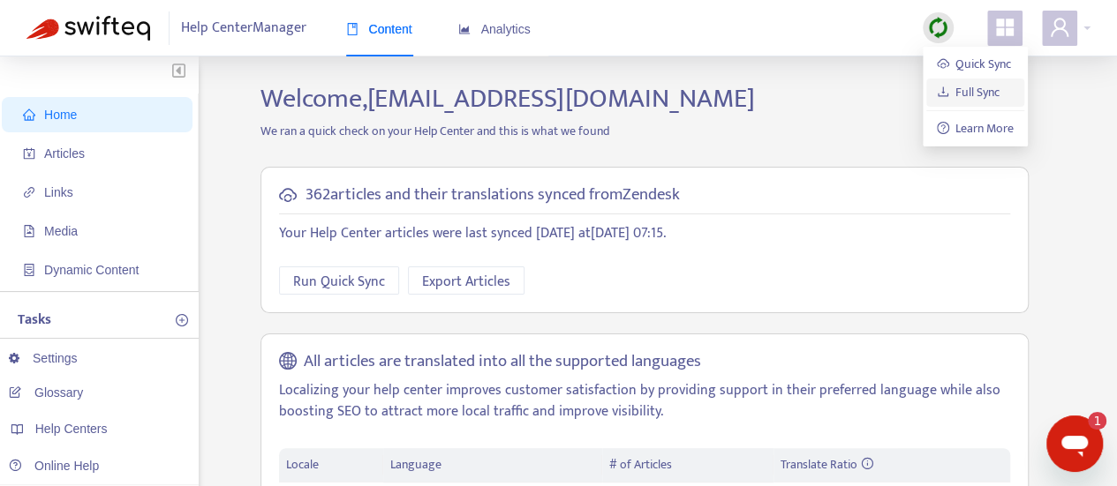  What do you see at coordinates (288, 195) in the screenshot?
I see `span: cloud-sync` at bounding box center [288, 195].